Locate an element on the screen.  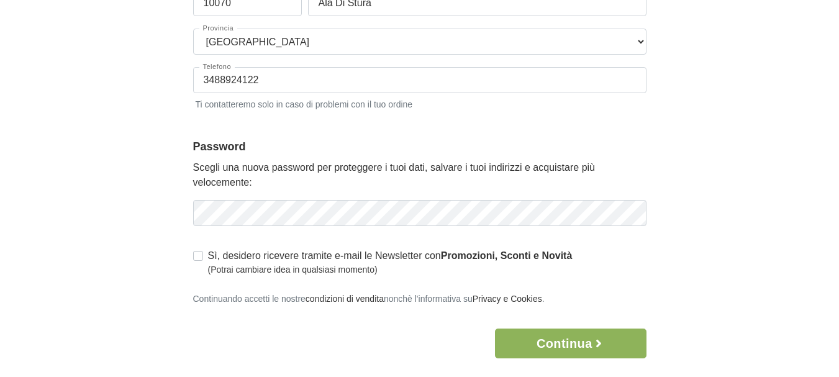
label: Sì, desidero ricevere tramite e-mail le Newsletter con is located at coordinates (390, 262).